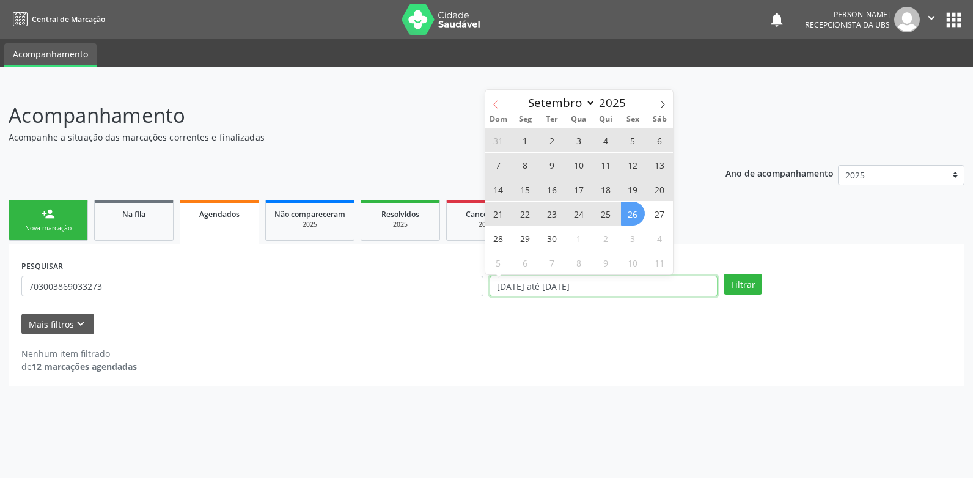 This screenshot has width=973, height=478. What do you see at coordinates (660, 213) in the screenshot?
I see `span: Setembro 27, 2025` at bounding box center [660, 213].